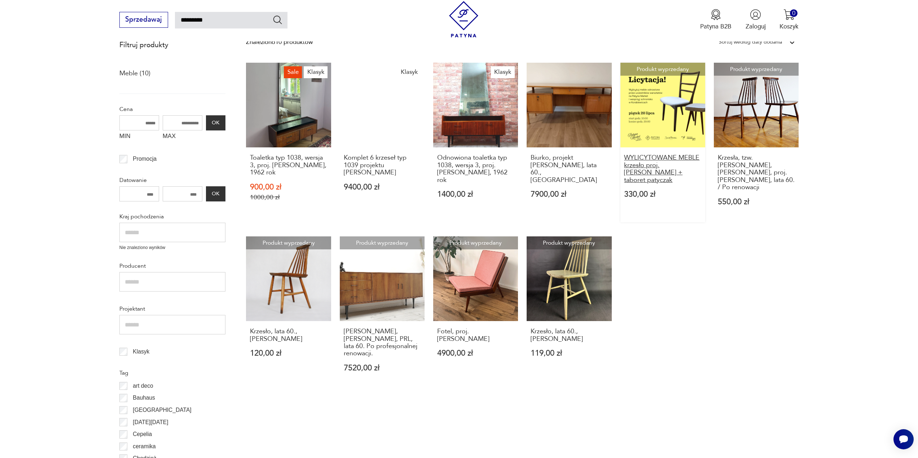 The height and width of the screenshot is (458, 918). Describe the element at coordinates (145, 159) in the screenshot. I see `p: Promocja` at that location.